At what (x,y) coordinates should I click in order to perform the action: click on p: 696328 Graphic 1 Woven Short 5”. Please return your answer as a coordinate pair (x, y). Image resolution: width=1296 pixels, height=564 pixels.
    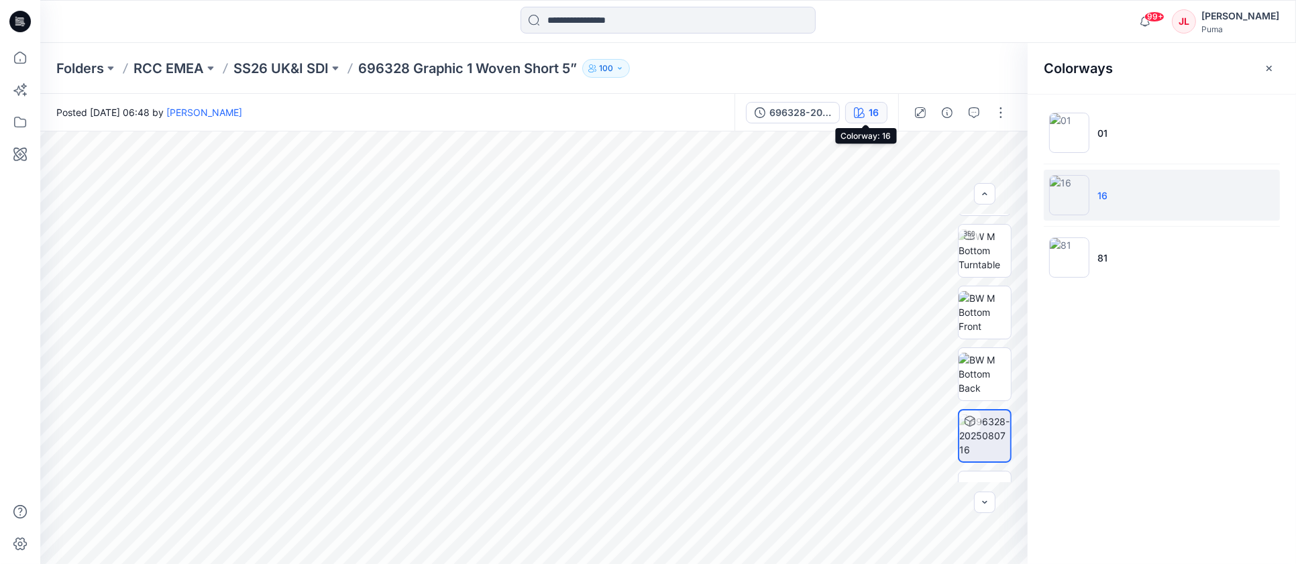
    Looking at the image, I should click on (467, 68).